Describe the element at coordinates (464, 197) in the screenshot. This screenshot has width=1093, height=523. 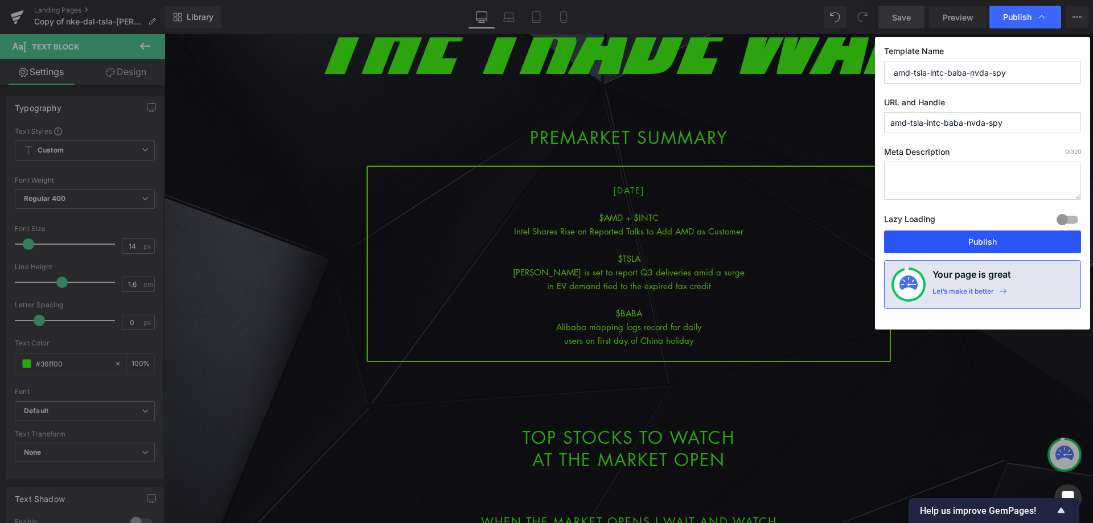
I see `div: Intel Shares Rise on Reported Talks to Add AMD as Customer` at that location.